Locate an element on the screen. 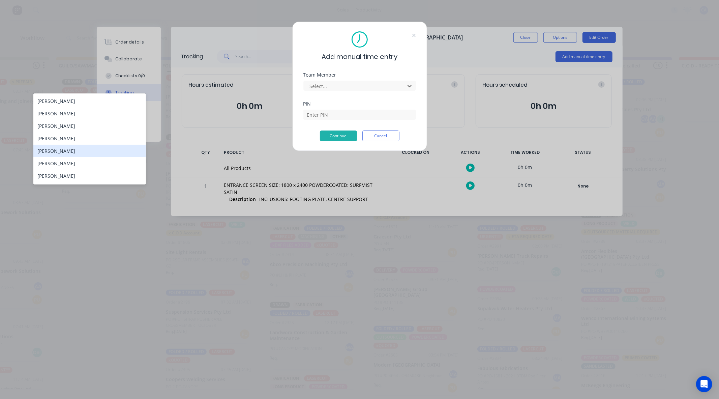 This screenshot has width=719, height=399. div: PIN is located at coordinates (360, 104).